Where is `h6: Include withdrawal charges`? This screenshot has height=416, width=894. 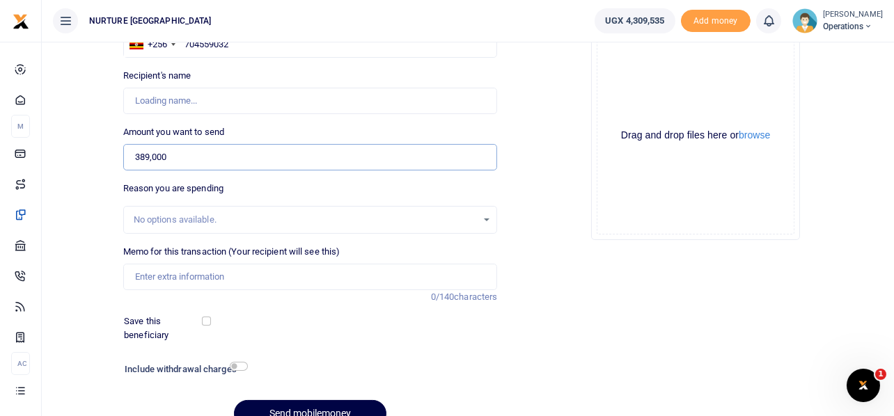 h6: Include withdrawal charges is located at coordinates (183, 370).